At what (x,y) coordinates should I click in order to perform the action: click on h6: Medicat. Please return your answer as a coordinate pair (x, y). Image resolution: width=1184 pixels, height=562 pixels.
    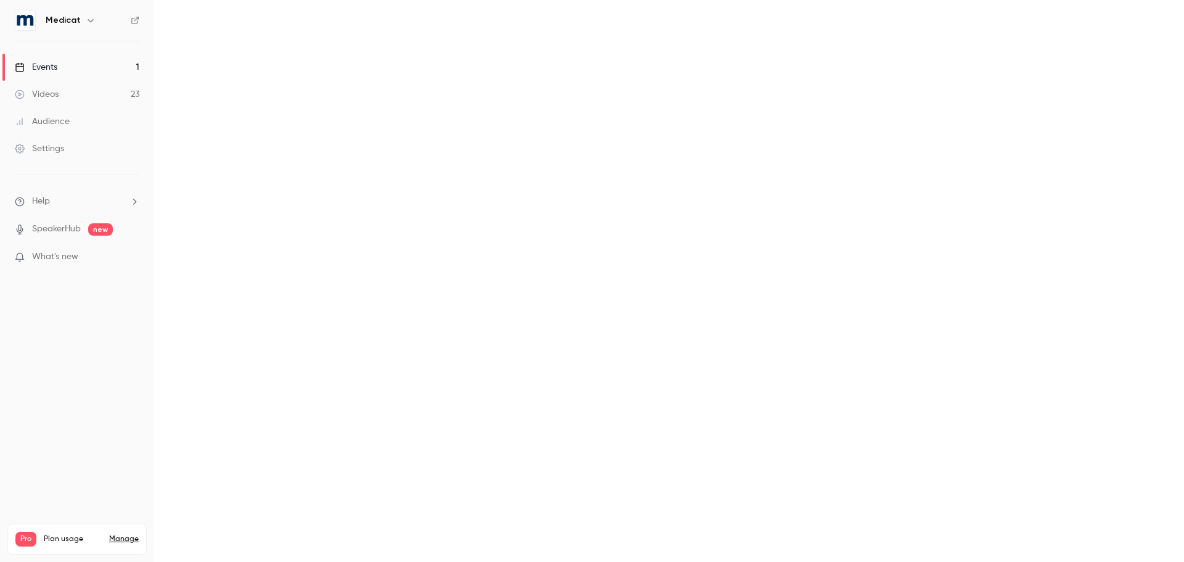
    Looking at the image, I should click on (63, 20).